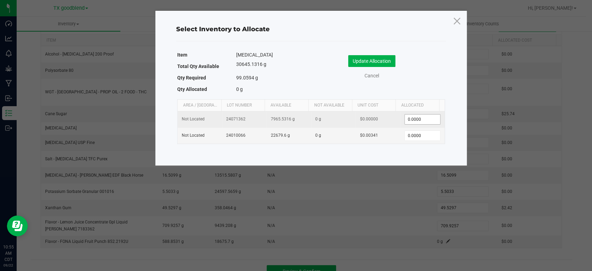 Image resolution: width=592 pixels, height=271 pixels. What do you see at coordinates (244, 136) in the screenshot?
I see `td: 24010066` at bounding box center [244, 136].